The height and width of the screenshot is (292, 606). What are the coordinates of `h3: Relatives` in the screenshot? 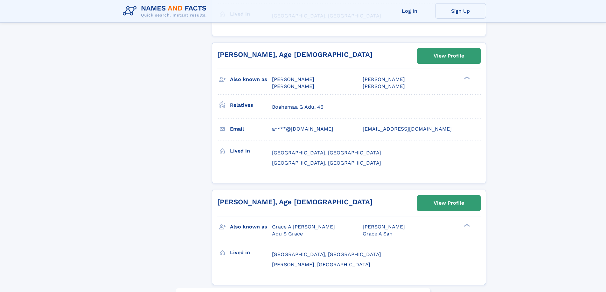 It's located at (251, 105).